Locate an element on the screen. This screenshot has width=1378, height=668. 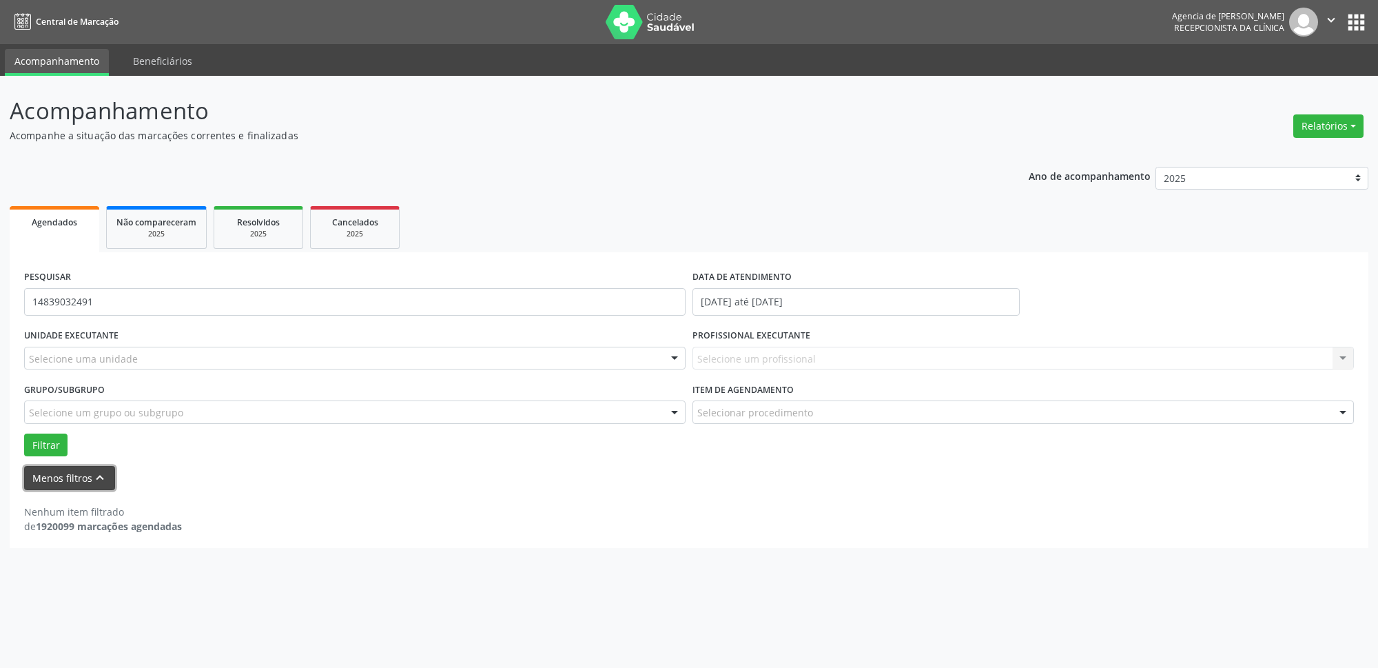
span: Selecione uma unidade is located at coordinates (83, 358).